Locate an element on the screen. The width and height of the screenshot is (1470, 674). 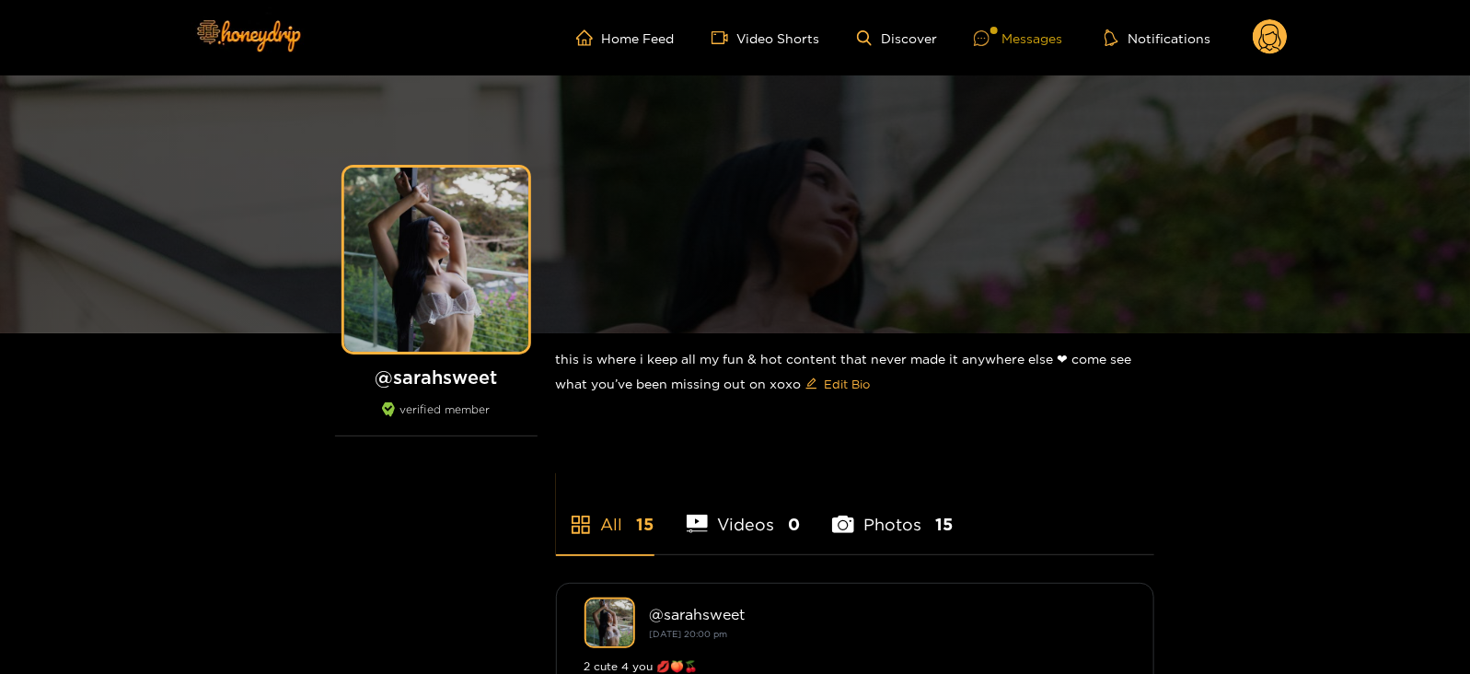
span: appstore is located at coordinates (581, 525).